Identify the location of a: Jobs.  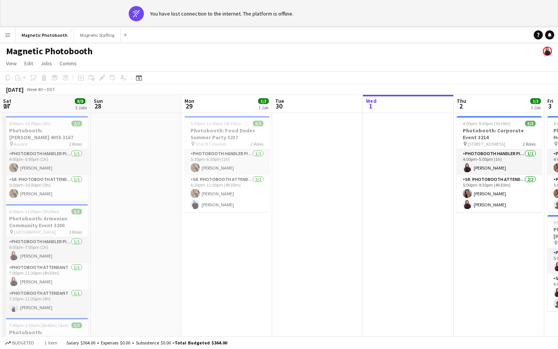
(46, 63).